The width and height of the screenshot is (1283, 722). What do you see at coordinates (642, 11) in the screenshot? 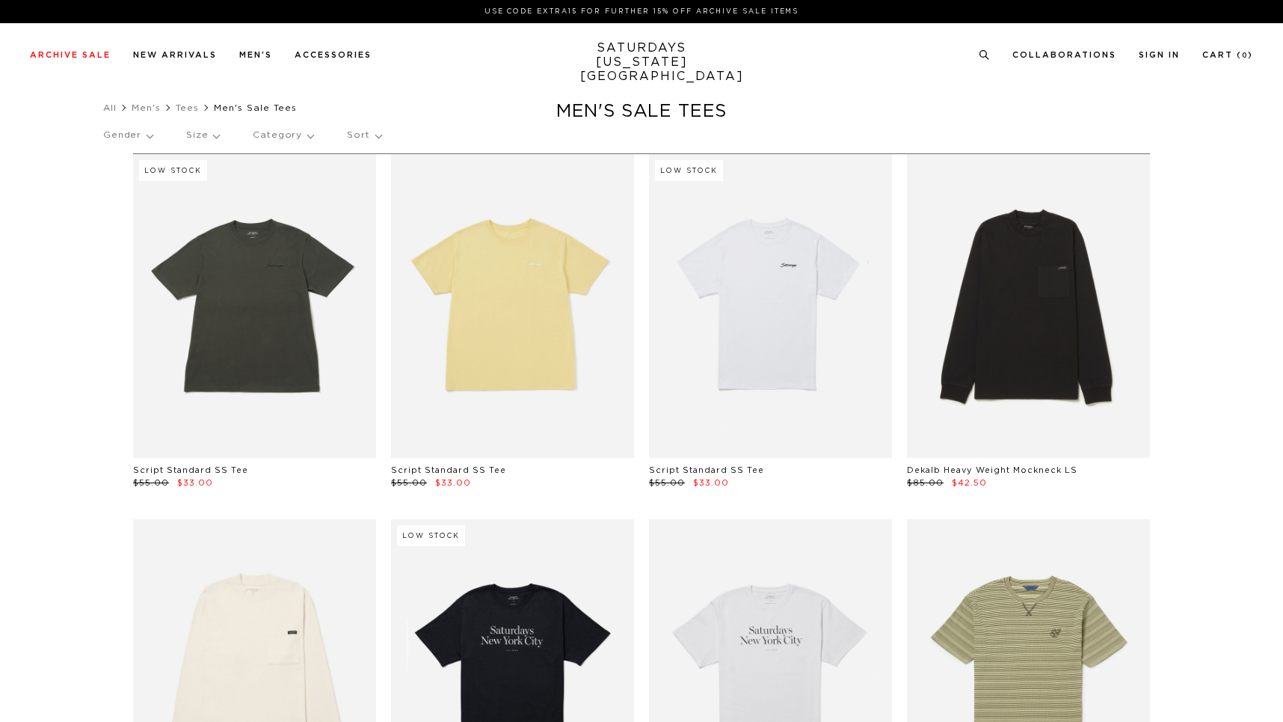
I see `p: Use Code EXTRA15 for Further 15% Off Archive Sale Items` at bounding box center [642, 11].